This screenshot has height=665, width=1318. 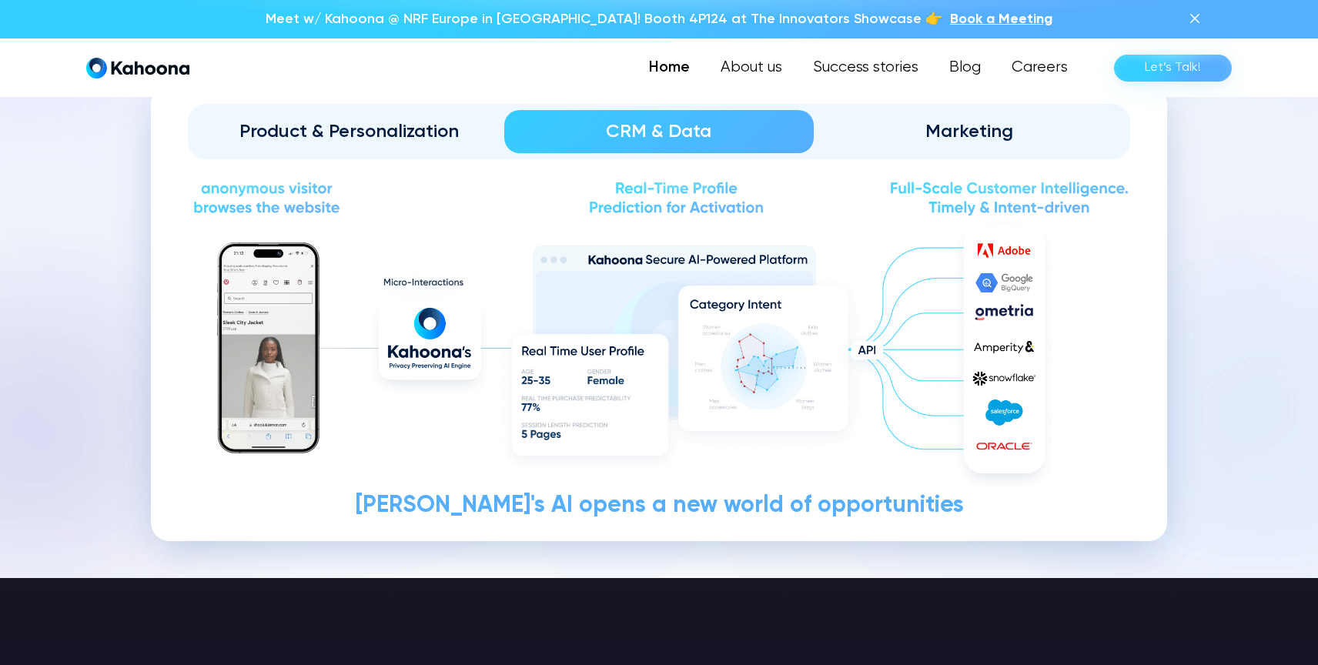 I want to click on a: Success stories, so click(x=865, y=68).